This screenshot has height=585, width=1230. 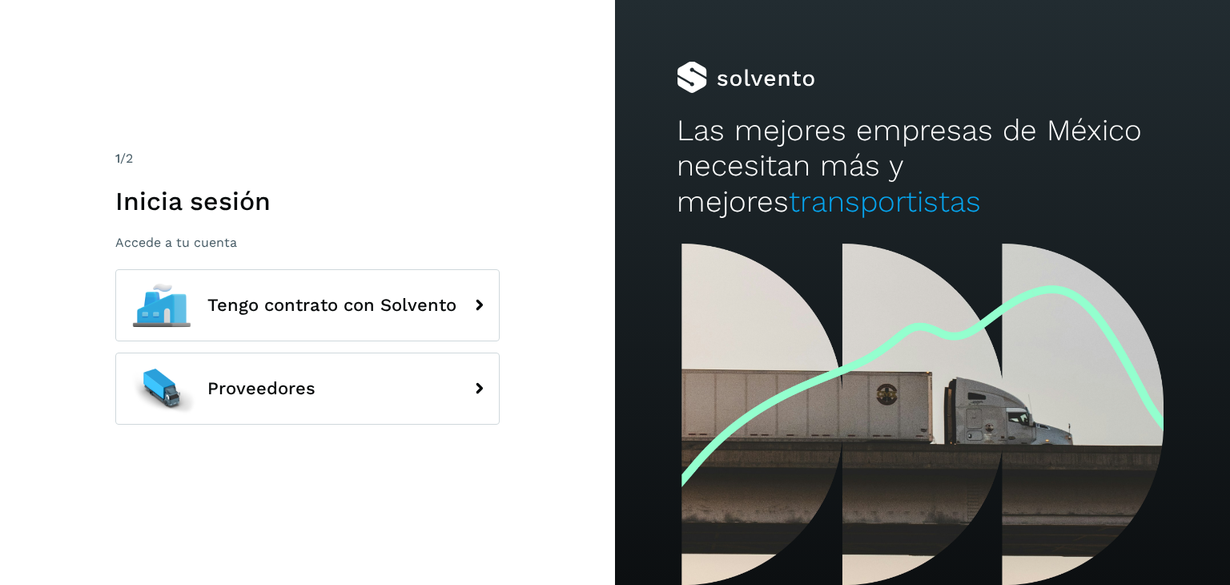 I want to click on span: Tengo contrato con Solvento, so click(x=332, y=305).